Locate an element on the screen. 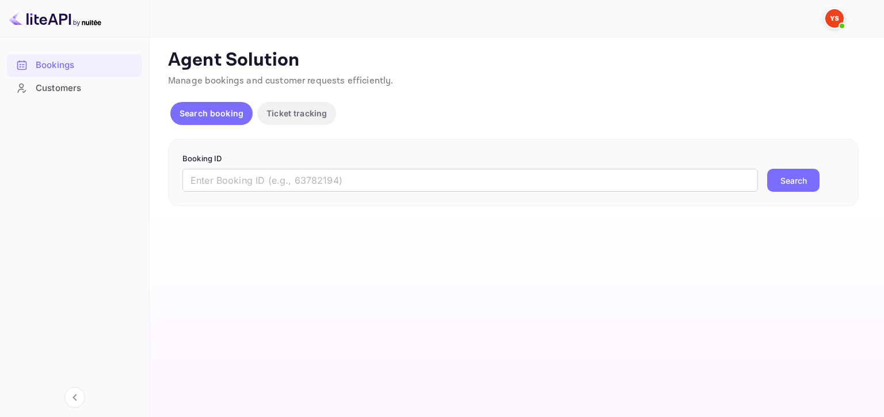  img: LiteAPI logo is located at coordinates (55, 18).